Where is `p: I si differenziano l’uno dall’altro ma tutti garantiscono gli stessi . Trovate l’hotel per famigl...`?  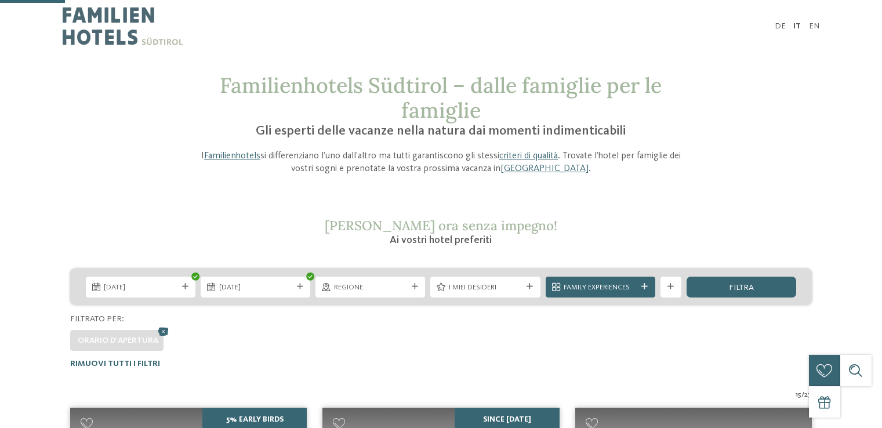 p: I si differenziano l’uno dall’altro ma tutti garantiscono gli stessi . Trovate l’hotel per famigl... is located at coordinates (441, 162).